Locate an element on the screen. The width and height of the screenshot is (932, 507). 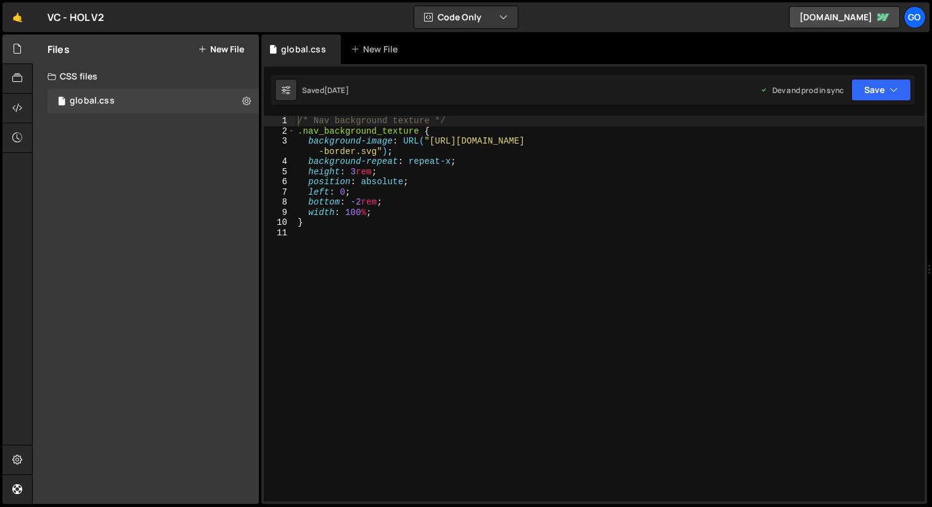
div: Dev and prod in sync is located at coordinates (802, 90).